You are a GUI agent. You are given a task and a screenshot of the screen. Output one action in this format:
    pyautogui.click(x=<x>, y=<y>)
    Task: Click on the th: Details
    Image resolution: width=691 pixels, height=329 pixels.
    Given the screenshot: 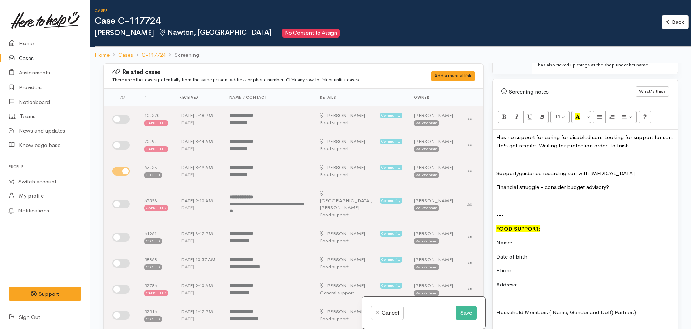 What is the action you would take?
    pyautogui.click(x=361, y=98)
    